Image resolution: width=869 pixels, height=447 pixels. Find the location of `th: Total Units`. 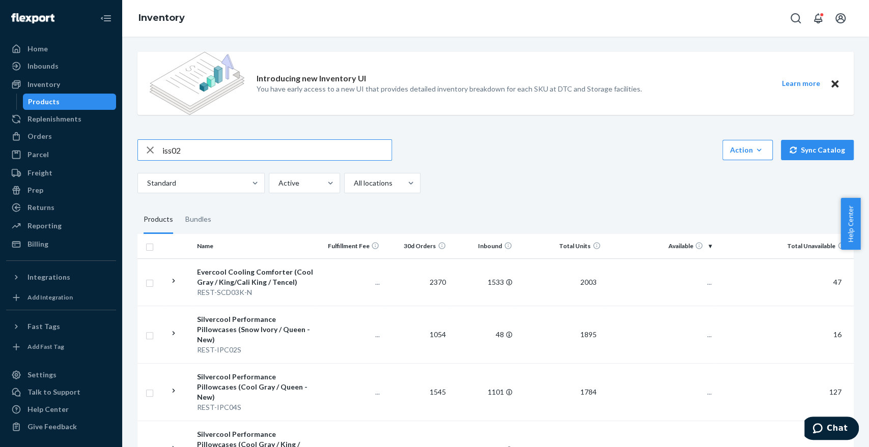

th: Total Units is located at coordinates (560, 246).